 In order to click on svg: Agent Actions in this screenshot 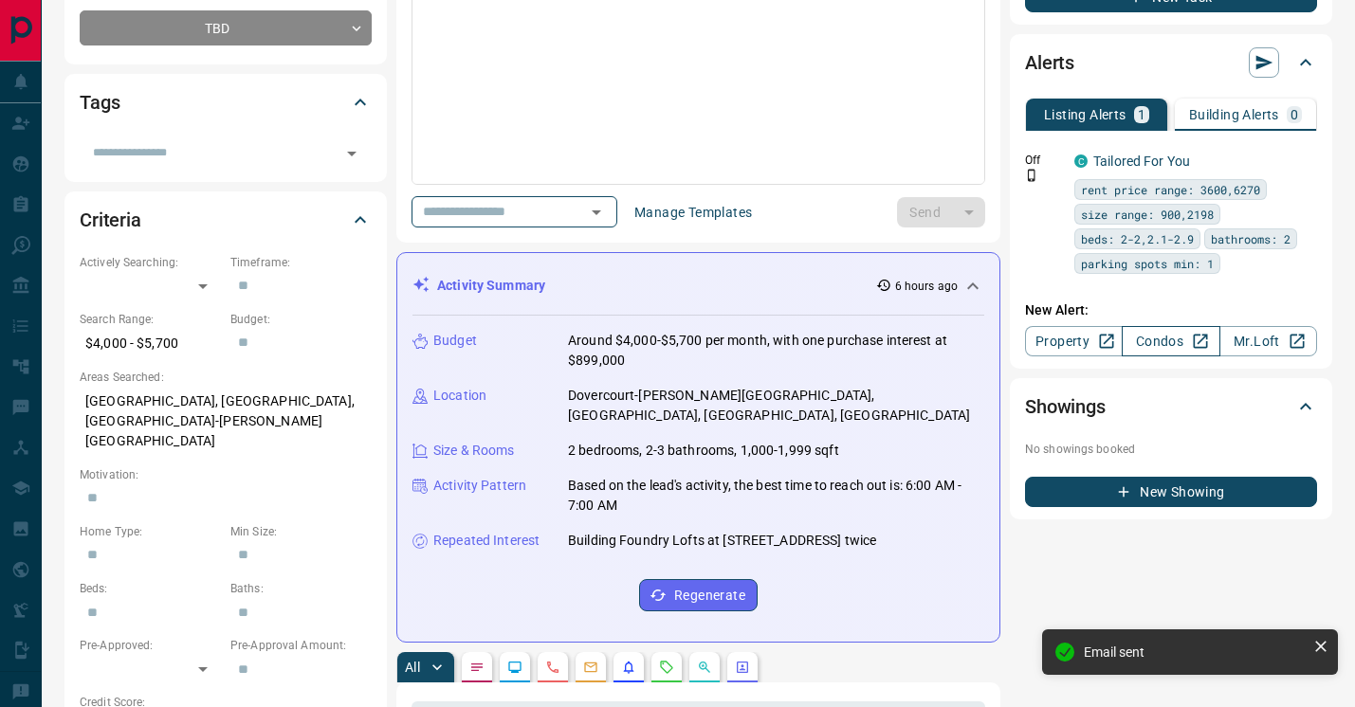, I will do `click(742, 667)`.